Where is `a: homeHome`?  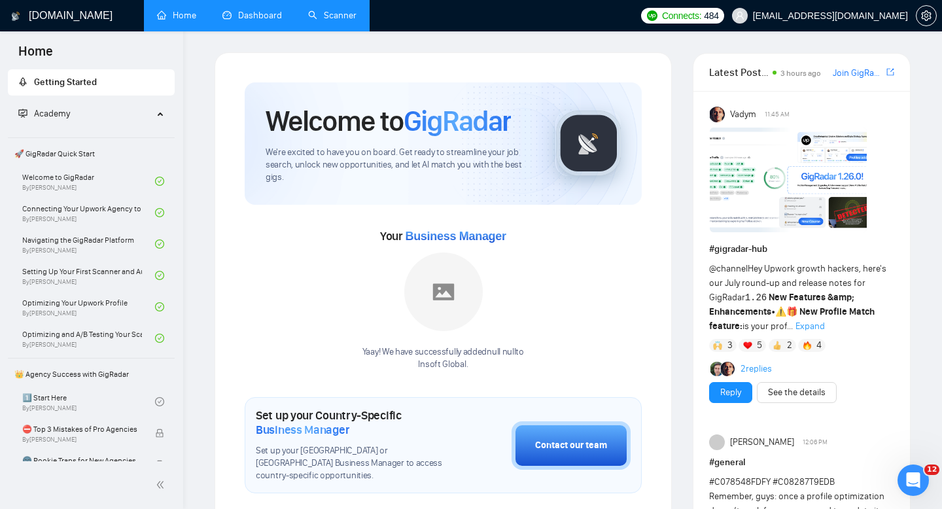
a: homeHome is located at coordinates (177, 15).